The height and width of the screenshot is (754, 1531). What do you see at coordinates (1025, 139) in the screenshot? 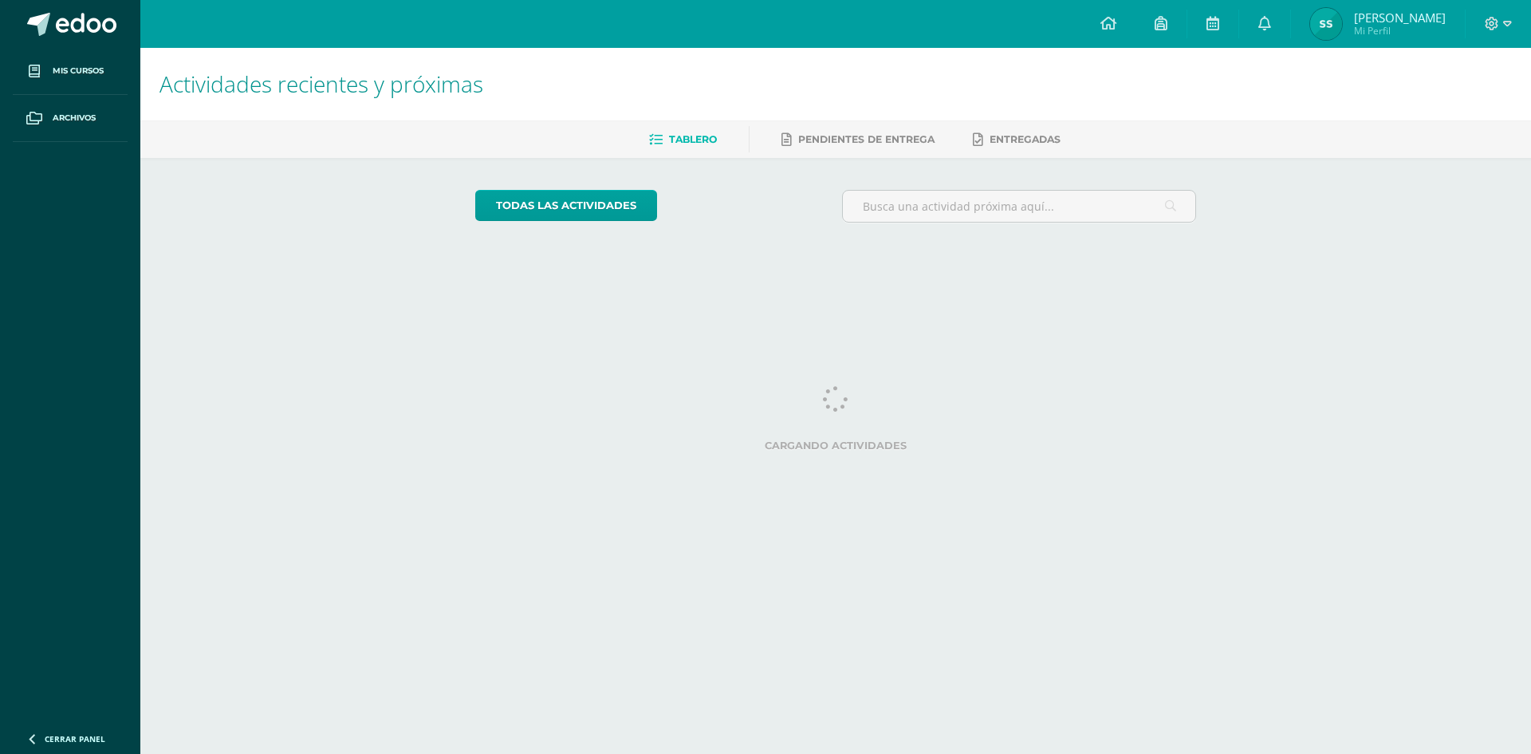
I see `span: Entregadas` at bounding box center [1025, 139].